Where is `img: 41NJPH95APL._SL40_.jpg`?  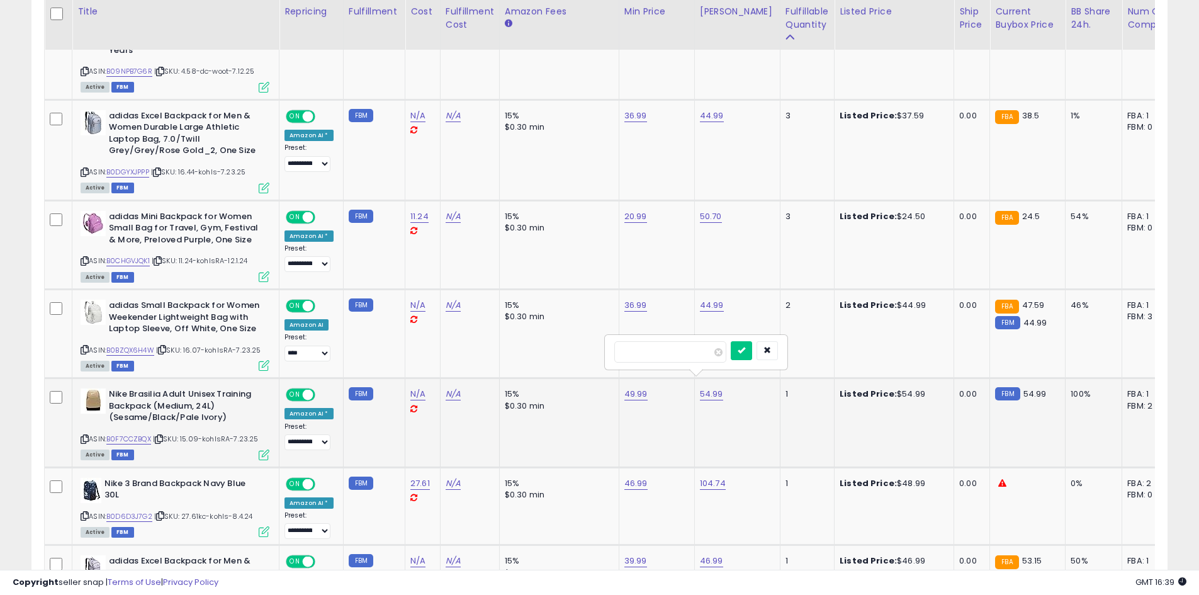
img: 41NJPH95APL._SL40_.jpg is located at coordinates (93, 123).